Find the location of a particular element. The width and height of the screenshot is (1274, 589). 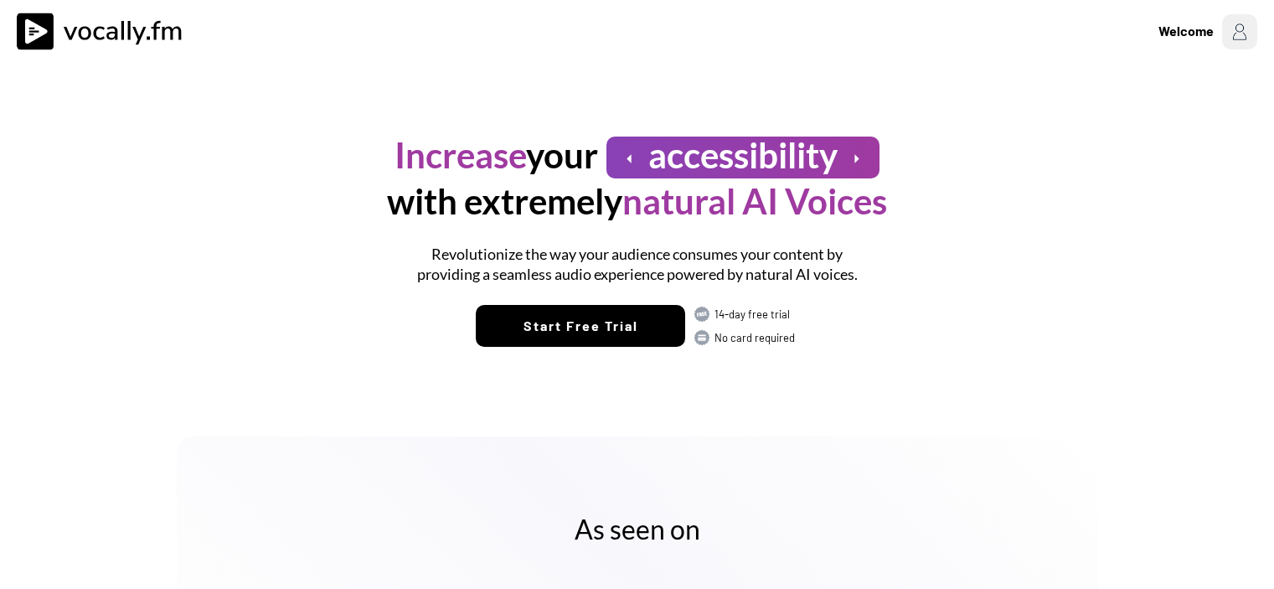

button: Start Free Trial is located at coordinates (580, 326).